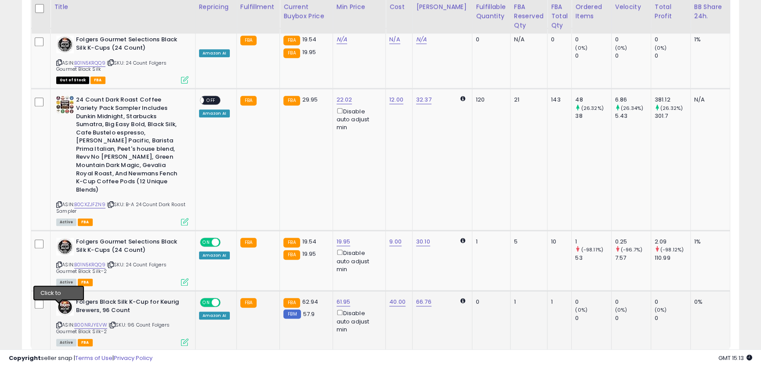 The width and height of the screenshot is (761, 367). What do you see at coordinates (632, 108) in the screenshot?
I see `small: (26.34%)` at bounding box center [632, 108].